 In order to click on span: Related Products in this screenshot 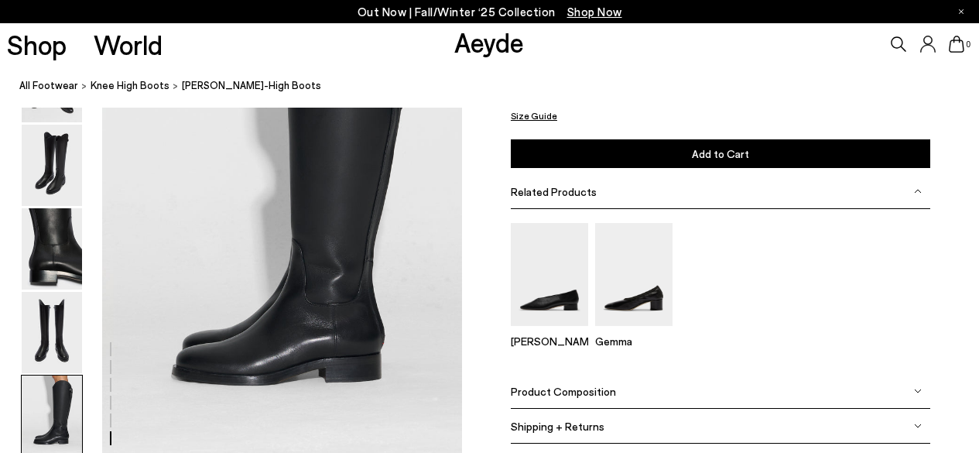, I will do `click(554, 191)`.